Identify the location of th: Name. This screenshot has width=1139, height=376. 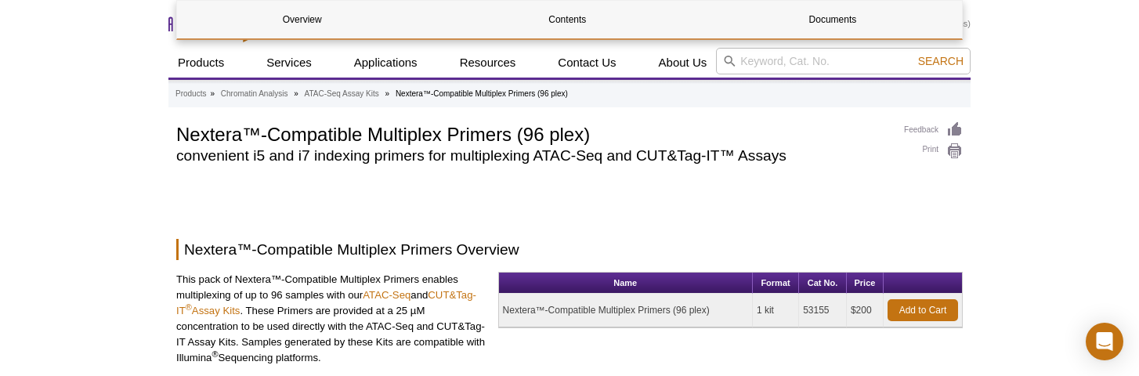
(626, 283).